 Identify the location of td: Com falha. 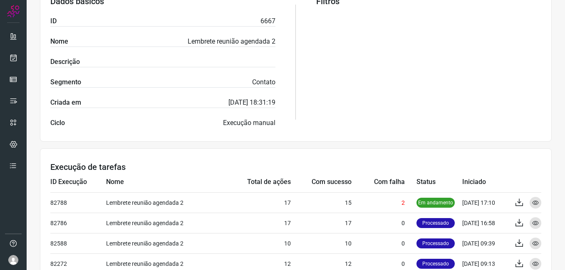
(384, 182).